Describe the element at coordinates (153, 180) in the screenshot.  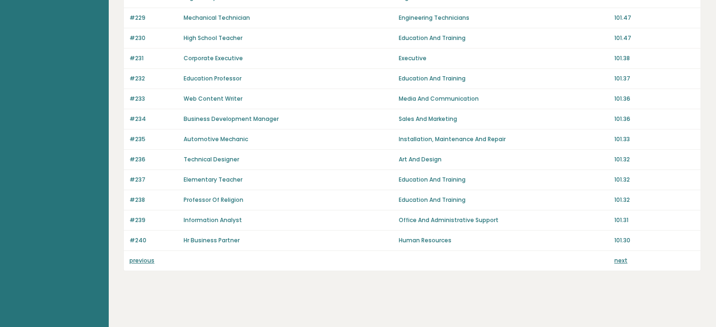
I see `p: #237` at that location.